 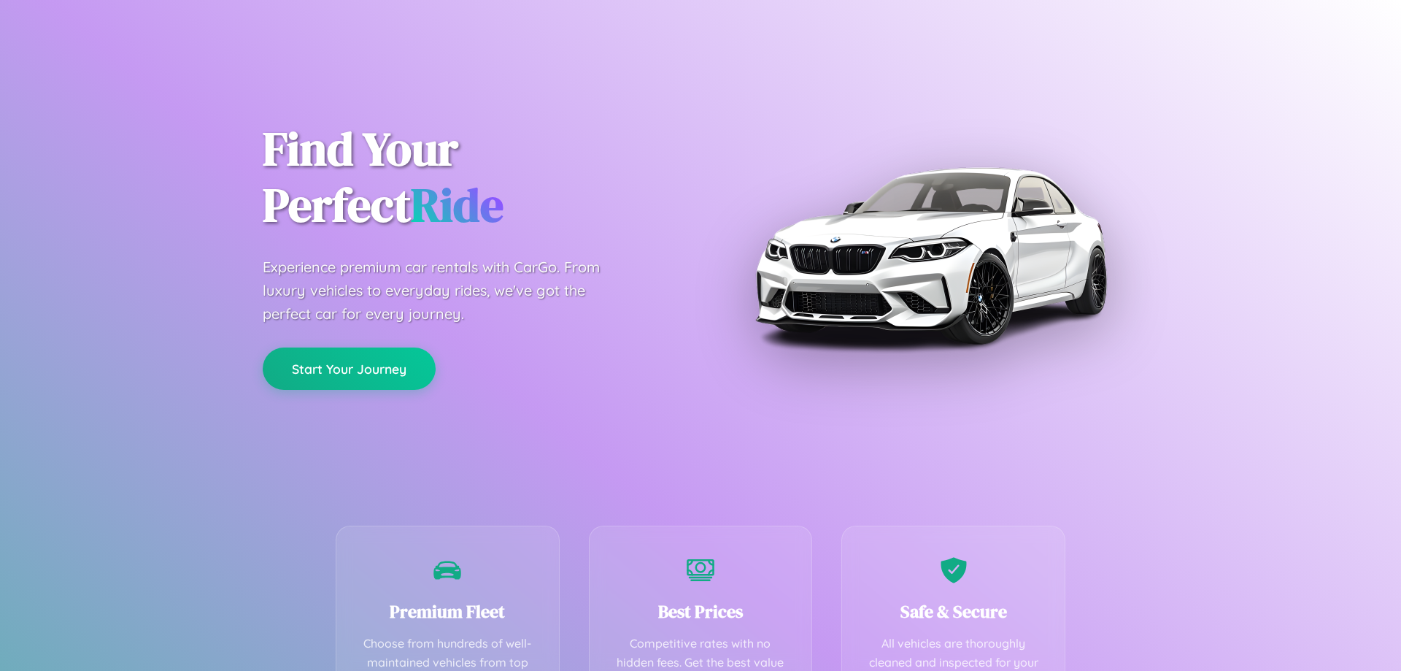 What do you see at coordinates (930, 255) in the screenshot?
I see `img: Premium BMW car rental vehicle` at bounding box center [930, 255].